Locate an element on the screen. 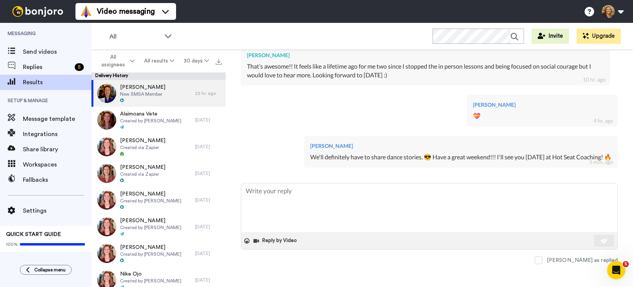  span: Nike Ojo is located at coordinates (150, 274).